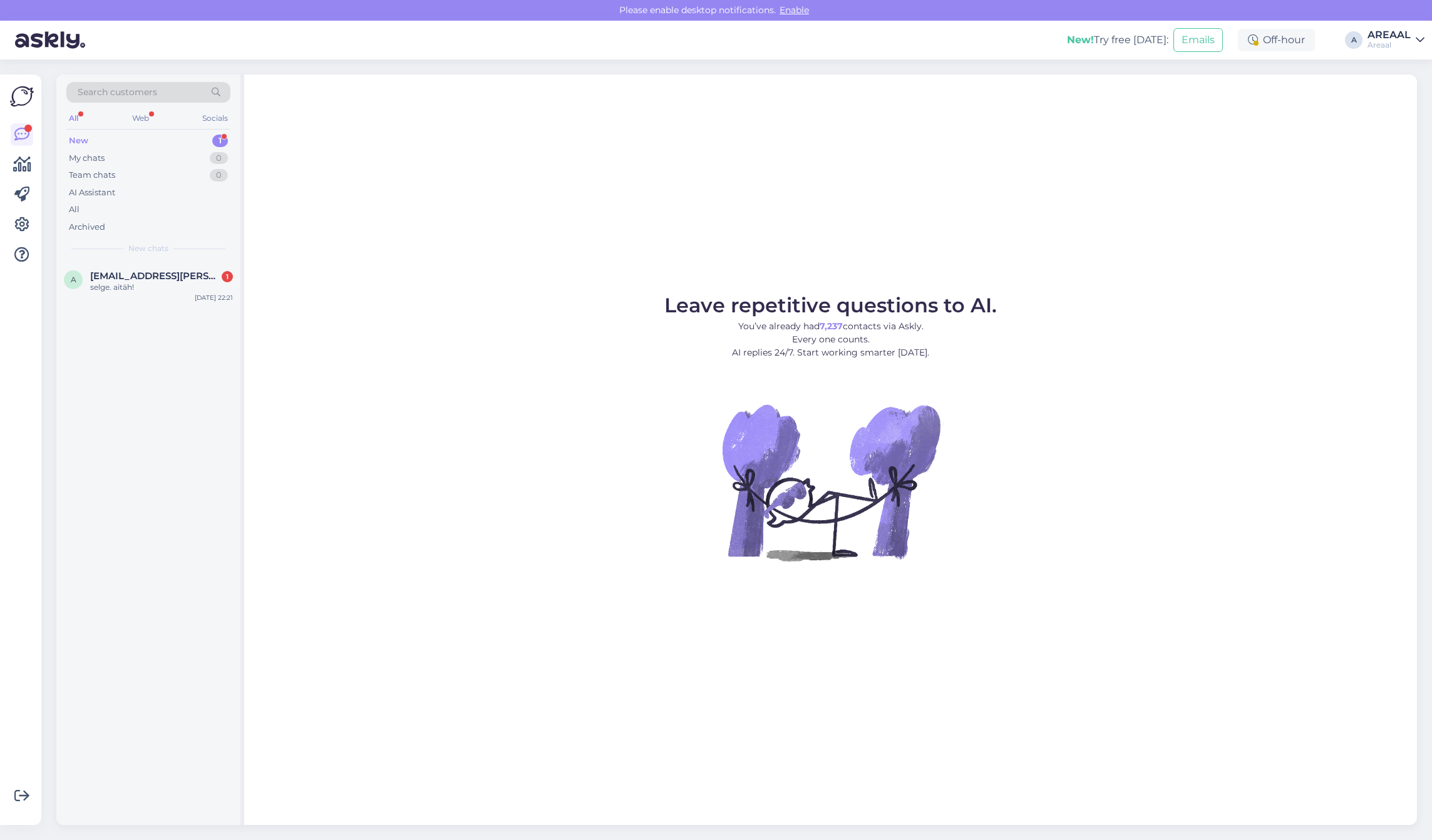 This screenshot has width=1432, height=840. I want to click on span: Enable, so click(794, 10).